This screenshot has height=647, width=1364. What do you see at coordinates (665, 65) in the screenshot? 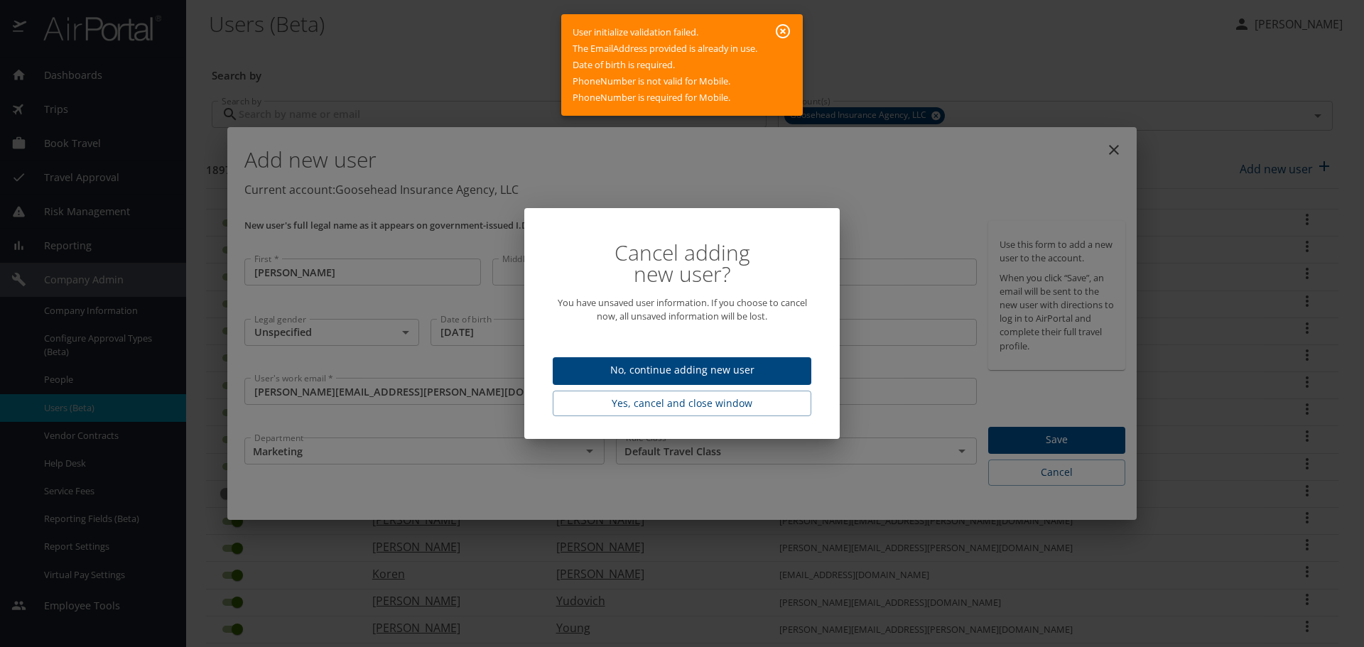
I see `div: User initialize validation failed. The EmailAddress provided is already in use. Date of birth is ...` at bounding box center [665, 65].